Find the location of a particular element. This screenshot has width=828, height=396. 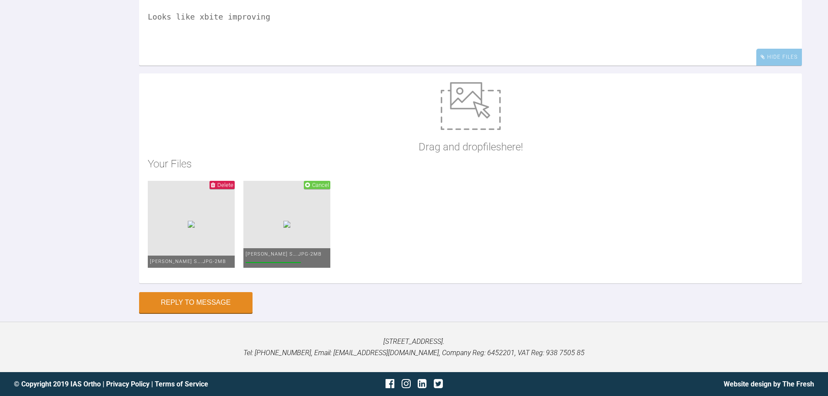

p: Drag and drop files here! is located at coordinates (471, 147).